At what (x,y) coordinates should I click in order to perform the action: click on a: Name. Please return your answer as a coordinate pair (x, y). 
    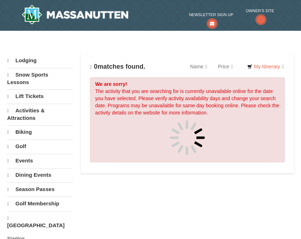
    Looking at the image, I should click on (198, 67).